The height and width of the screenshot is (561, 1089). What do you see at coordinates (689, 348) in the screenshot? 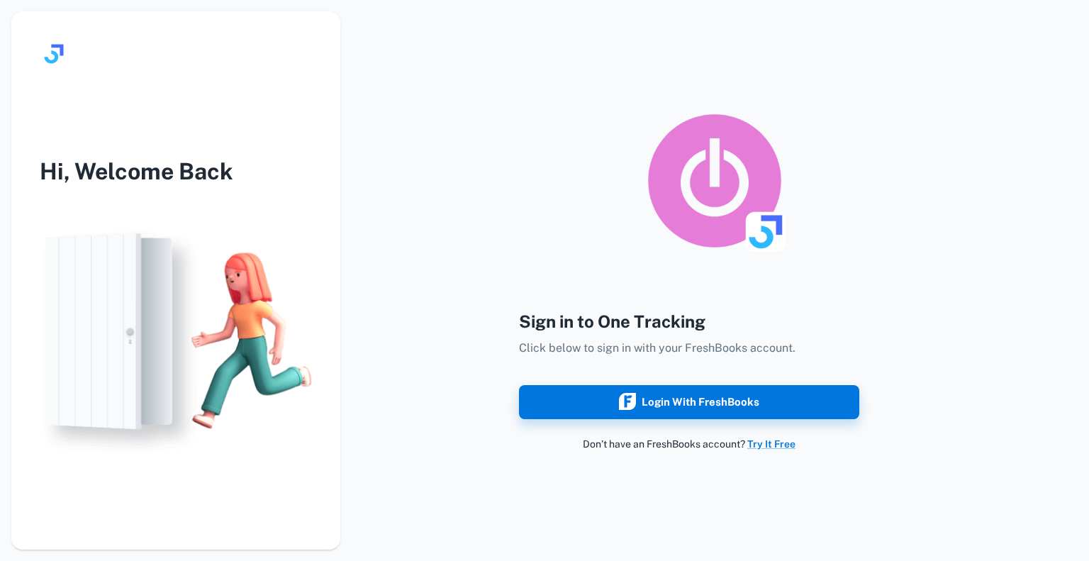
I see `p: Click below to sign in with your FreshBooks account.` at bounding box center [689, 348].